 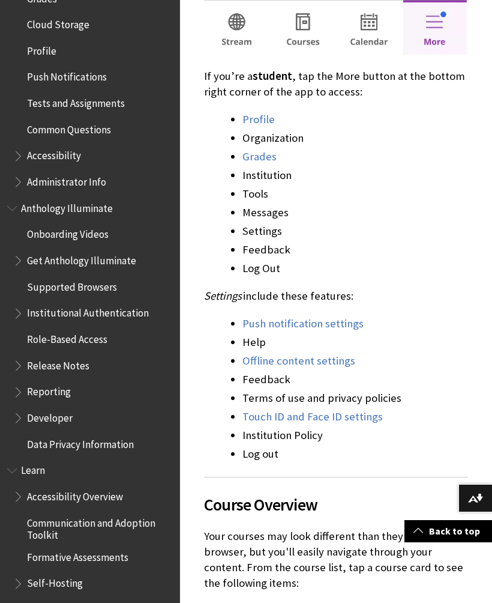 What do you see at coordinates (82, 258) in the screenshot?
I see `span: Get Anthology Illuminate` at bounding box center [82, 258].